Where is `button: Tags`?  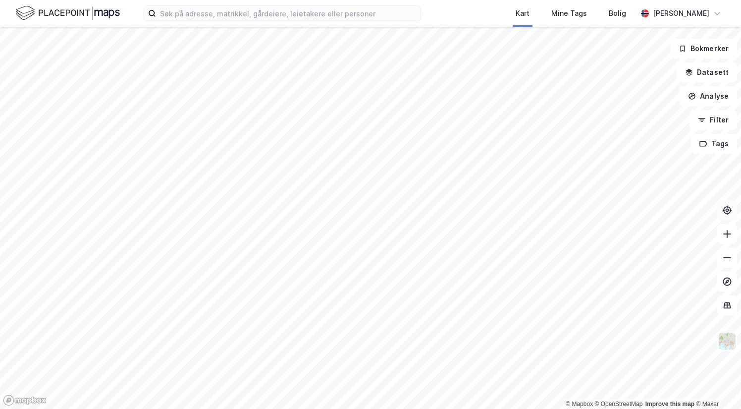 button: Tags is located at coordinates (714, 144).